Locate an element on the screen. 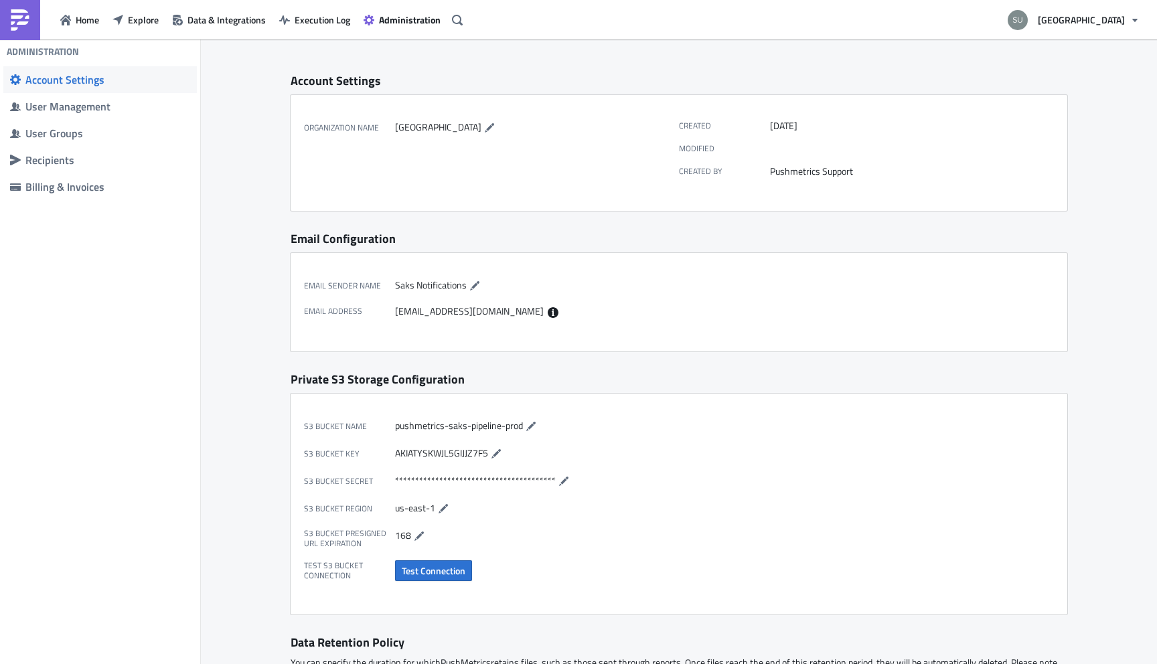 The image size is (1157, 664). span: Test Connection is located at coordinates (433, 570).